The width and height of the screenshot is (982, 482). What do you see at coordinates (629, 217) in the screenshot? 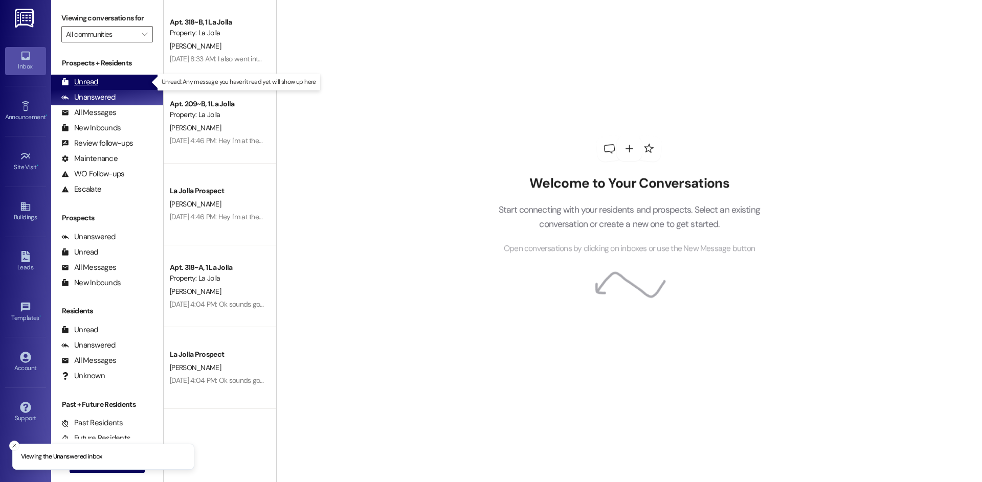
I see `p: Start connecting with your residents and prospects. Select an existing conversation or create a n...` at bounding box center [629, 217].